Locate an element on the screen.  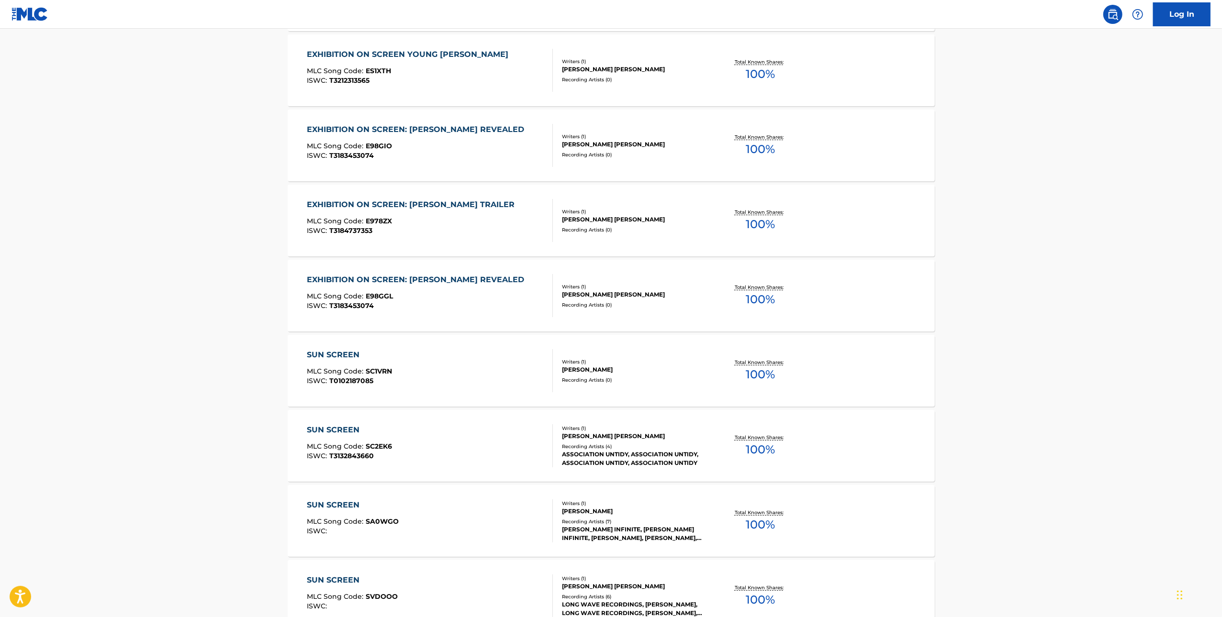
img: MLC Logo is located at coordinates (30, 14).